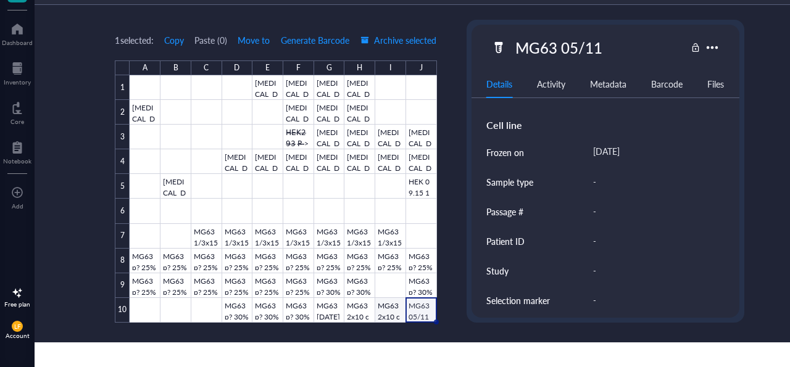 Image resolution: width=790 pixels, height=367 pixels. Describe the element at coordinates (17, 43) in the screenshot. I see `div: Dashboard` at that location.